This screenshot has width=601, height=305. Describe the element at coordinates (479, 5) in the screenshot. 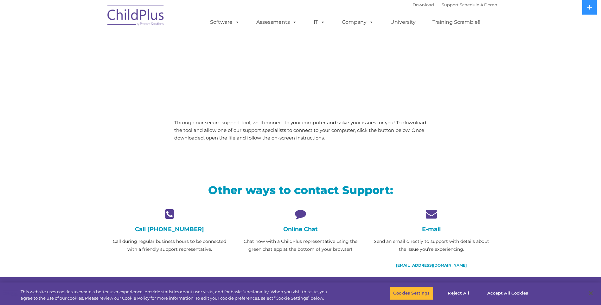

I see `a: Schedule A Demo` at that location.